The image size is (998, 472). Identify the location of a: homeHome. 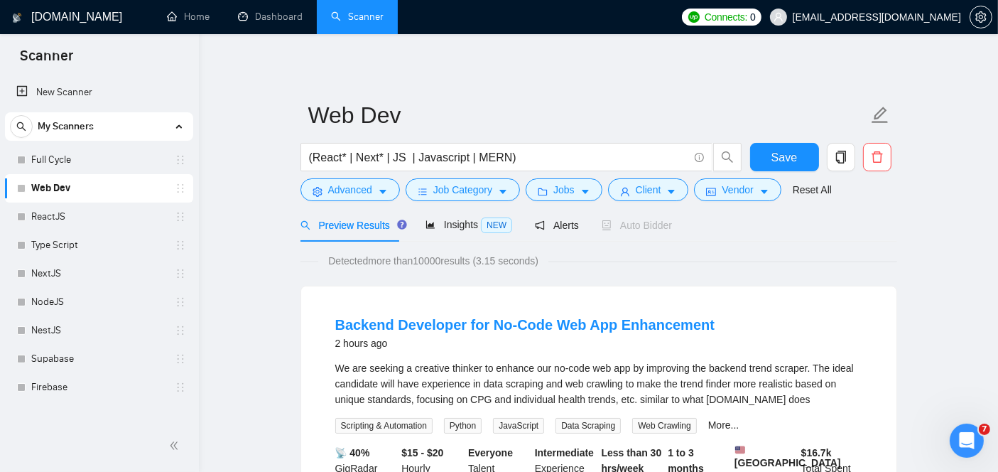
(188, 16).